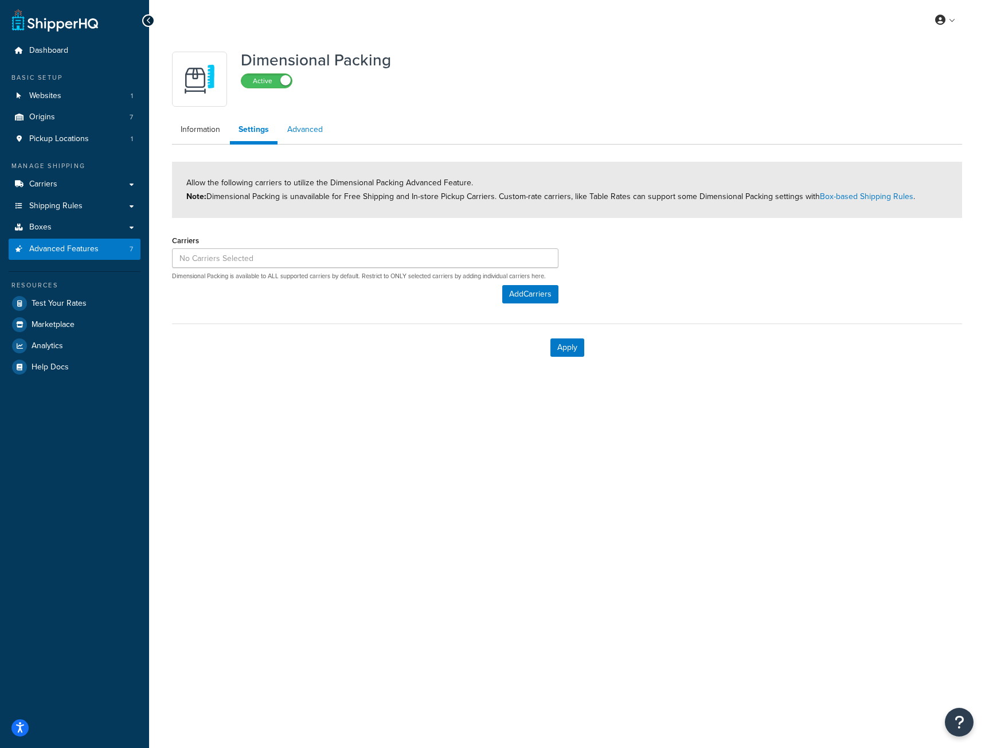  I want to click on span: Origins, so click(42, 117).